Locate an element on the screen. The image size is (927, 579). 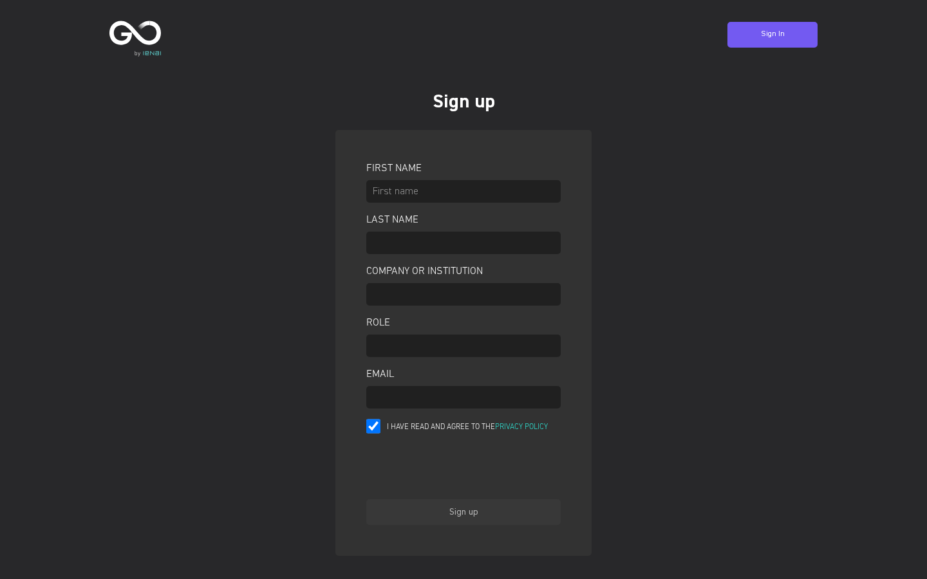
button: Sign In is located at coordinates (772, 35).